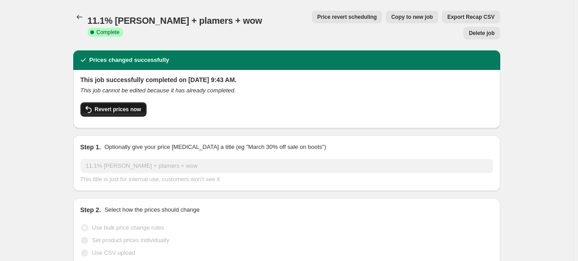  What do you see at coordinates (131, 240) in the screenshot?
I see `span: Set product prices individually` at bounding box center [131, 240].